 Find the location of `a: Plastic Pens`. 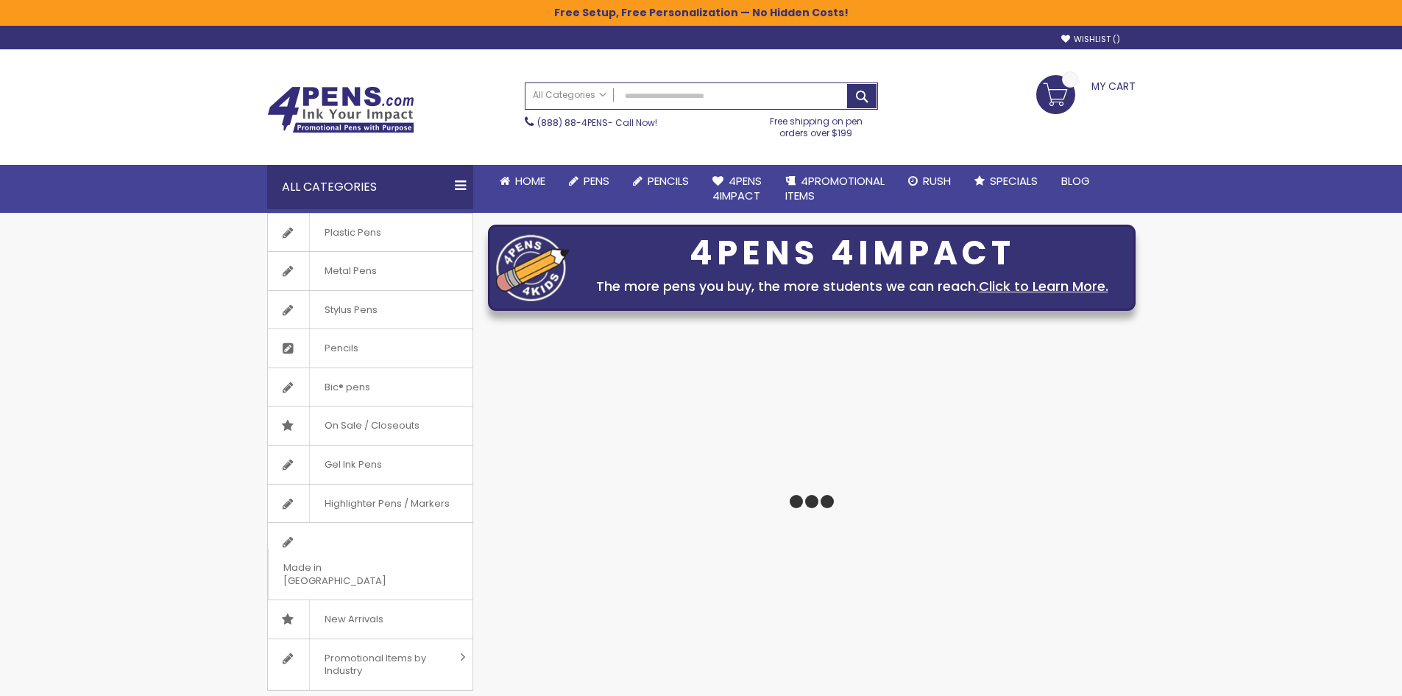

a: Plastic Pens is located at coordinates (370, 233).